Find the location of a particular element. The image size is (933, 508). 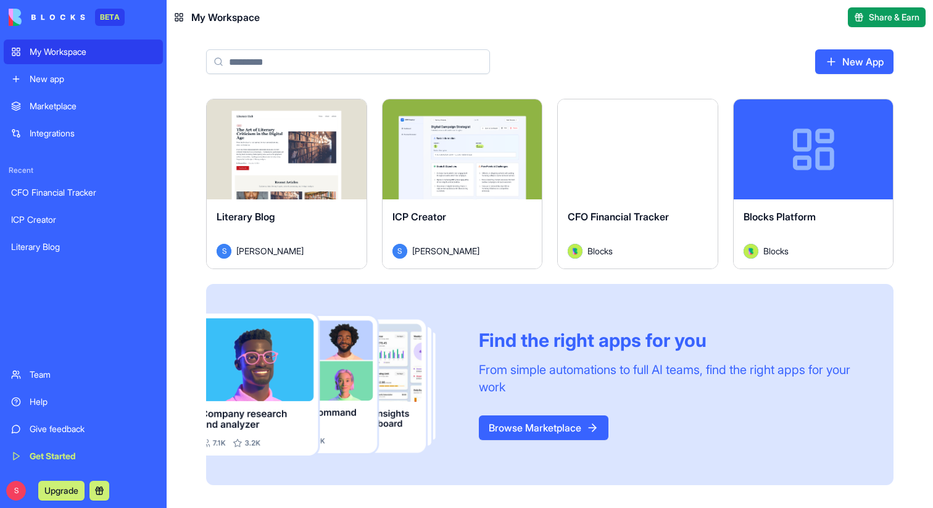

span: ICP Creator is located at coordinates (419, 217).